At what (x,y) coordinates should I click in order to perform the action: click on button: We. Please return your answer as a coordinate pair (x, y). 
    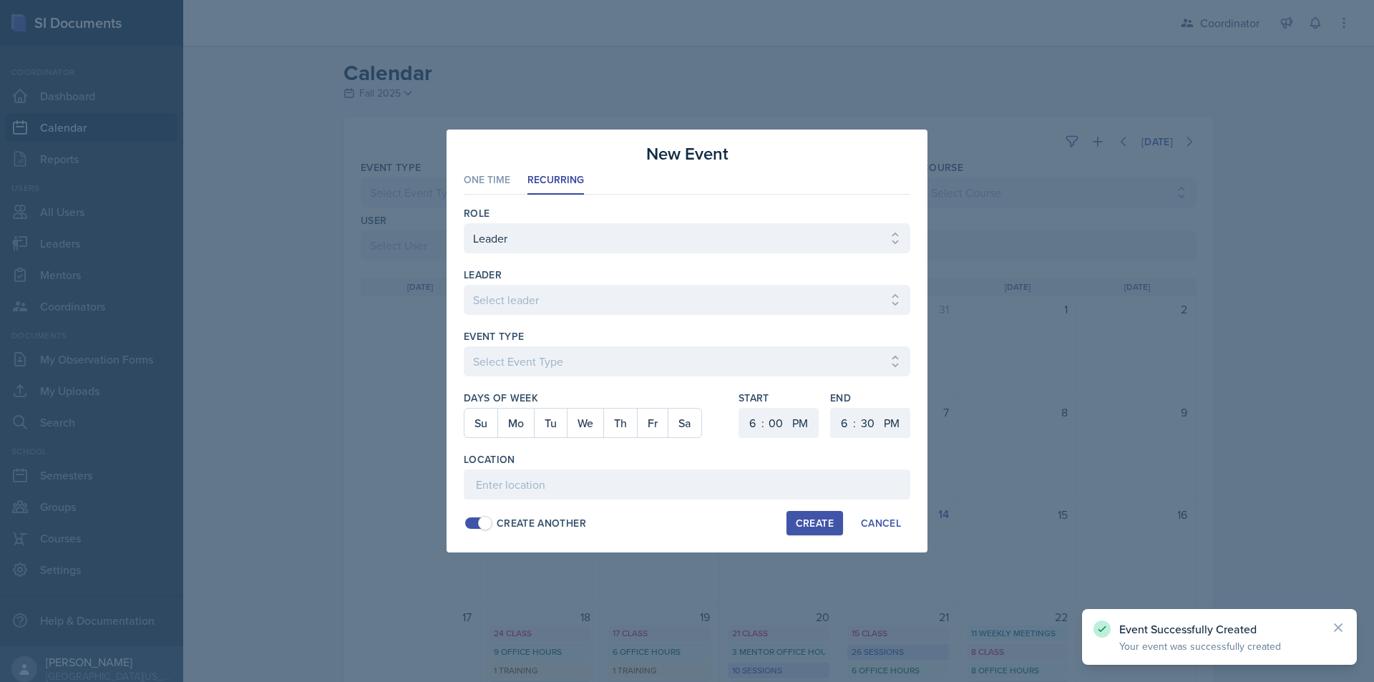
    Looking at the image, I should click on (585, 423).